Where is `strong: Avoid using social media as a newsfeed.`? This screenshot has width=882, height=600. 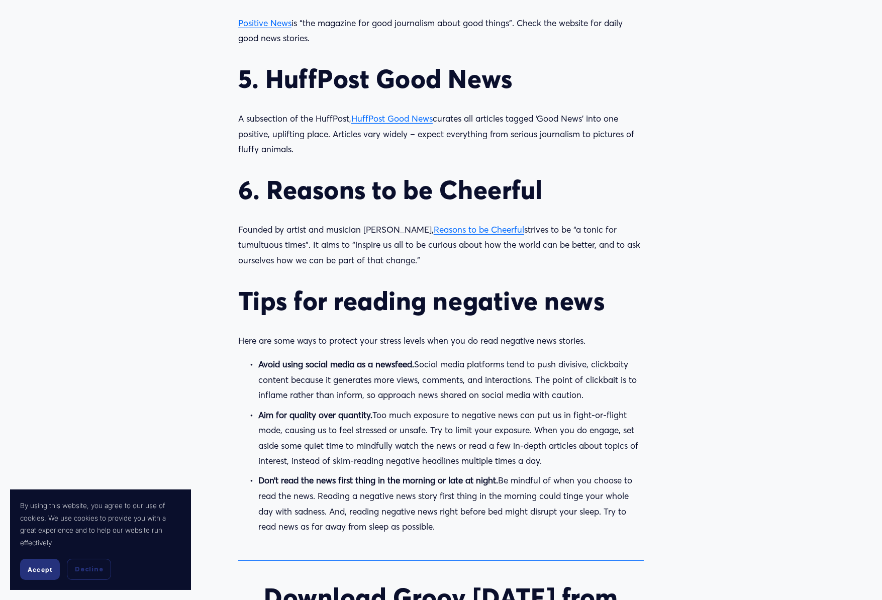 strong: Avoid using social media as a newsfeed. is located at coordinates (336, 364).